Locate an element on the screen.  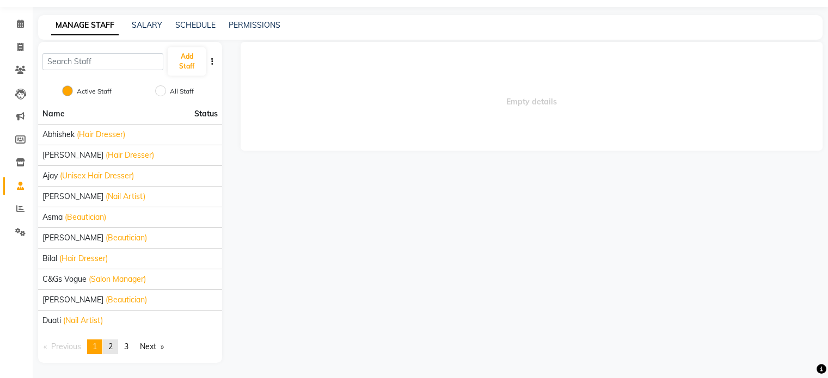
span: Ajay is located at coordinates (50, 176).